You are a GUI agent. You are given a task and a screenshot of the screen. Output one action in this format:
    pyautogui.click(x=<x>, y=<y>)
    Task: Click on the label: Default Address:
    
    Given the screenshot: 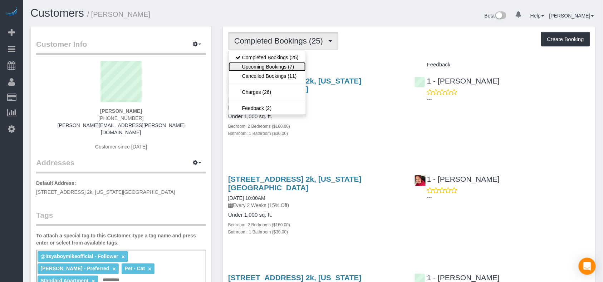 What is the action you would take?
    pyautogui.click(x=56, y=183)
    